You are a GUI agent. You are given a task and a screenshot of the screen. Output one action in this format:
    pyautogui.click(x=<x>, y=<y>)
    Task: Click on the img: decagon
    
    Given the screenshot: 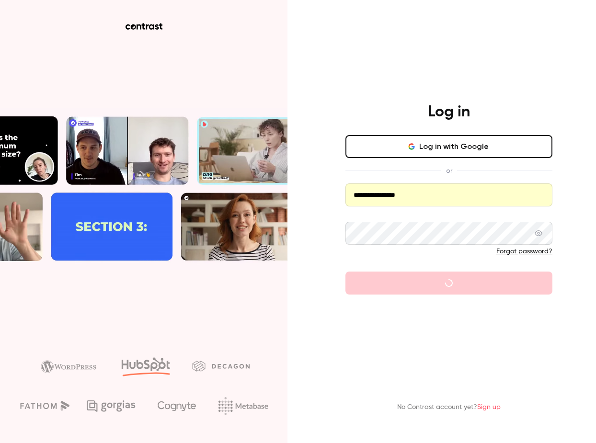 What is the action you would take?
    pyautogui.click(x=221, y=366)
    